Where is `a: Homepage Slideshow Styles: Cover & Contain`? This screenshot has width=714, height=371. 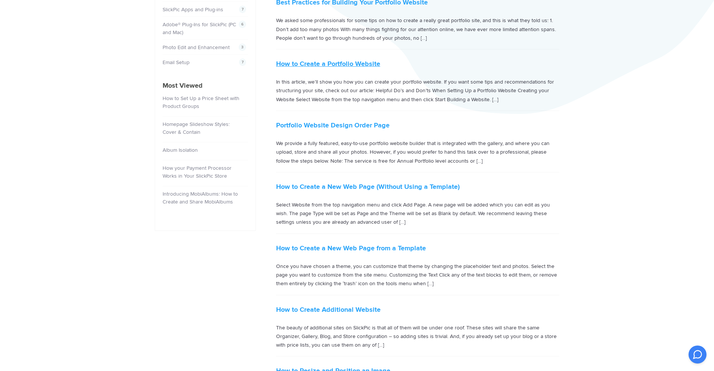 a: Homepage Slideshow Styles: Cover & Contain is located at coordinates (196, 128).